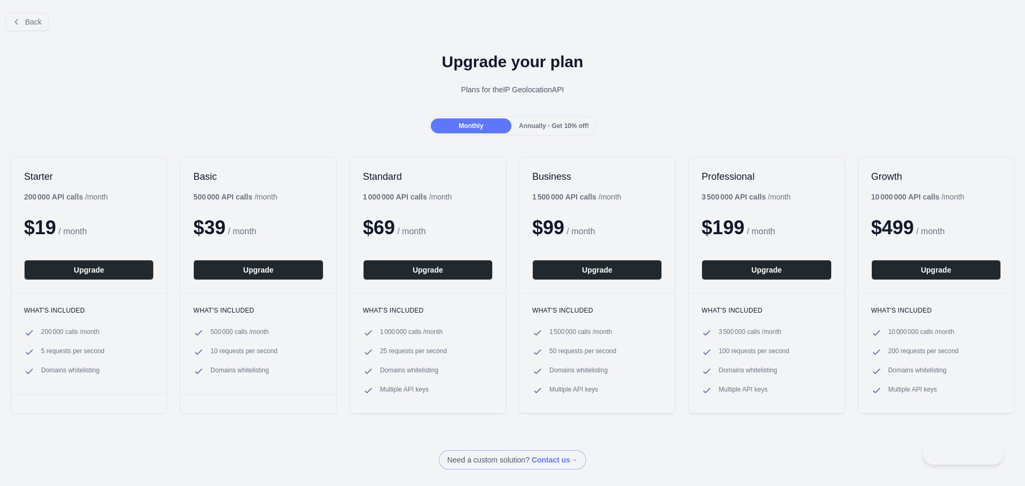 The image size is (1025, 486). I want to click on b: 1 500 000 API calls, so click(564, 197).